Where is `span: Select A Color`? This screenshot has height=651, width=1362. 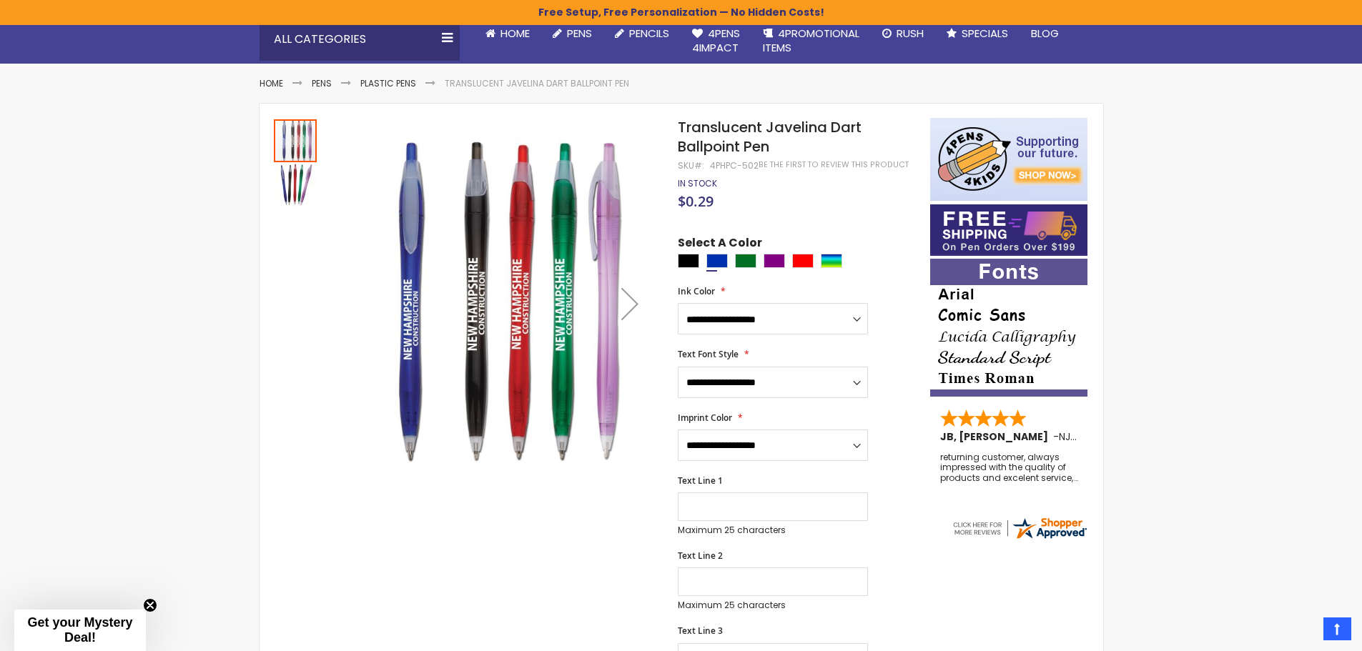
span: Select A Color is located at coordinates (720, 244).